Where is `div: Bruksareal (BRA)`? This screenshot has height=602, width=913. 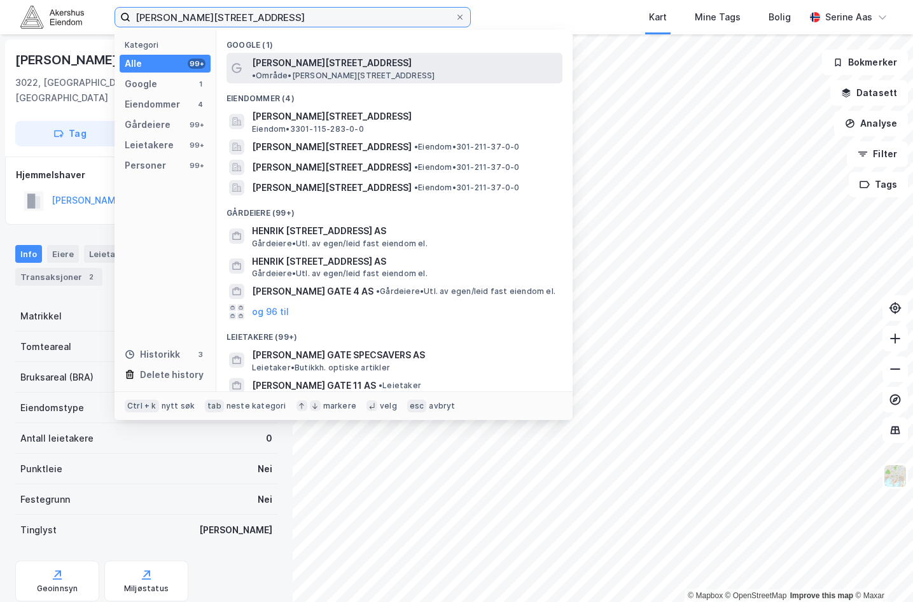
div: Bruksareal (BRA) is located at coordinates (57, 377).